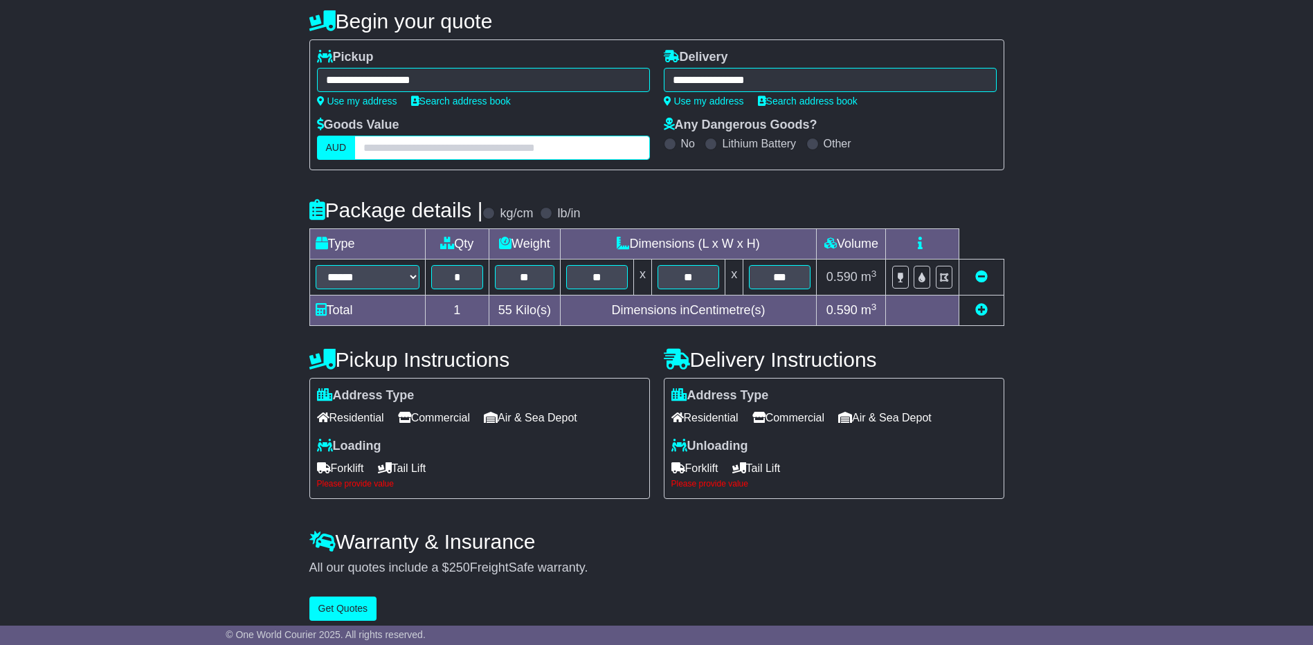  What do you see at coordinates (367, 311) in the screenshot?
I see `td: Total` at bounding box center [367, 311].